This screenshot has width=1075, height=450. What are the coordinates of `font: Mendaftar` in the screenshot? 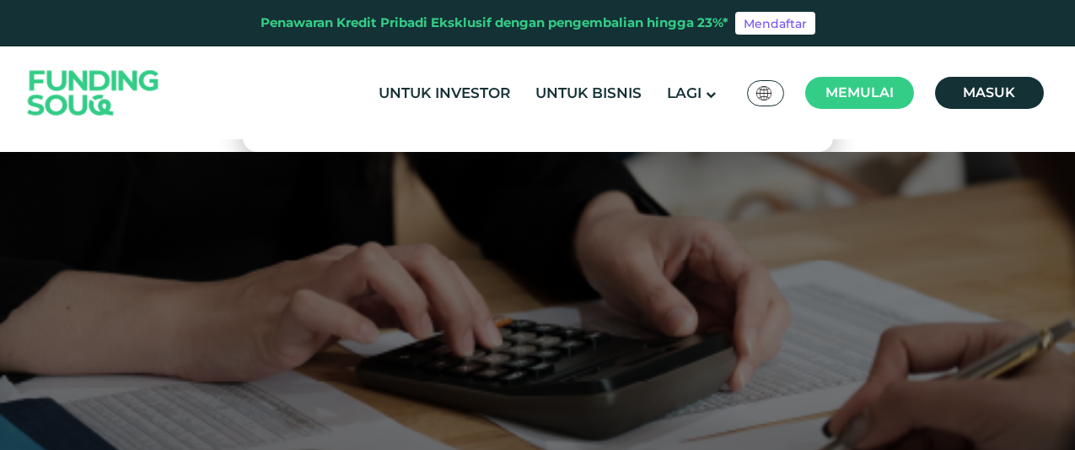 It's located at (775, 24).